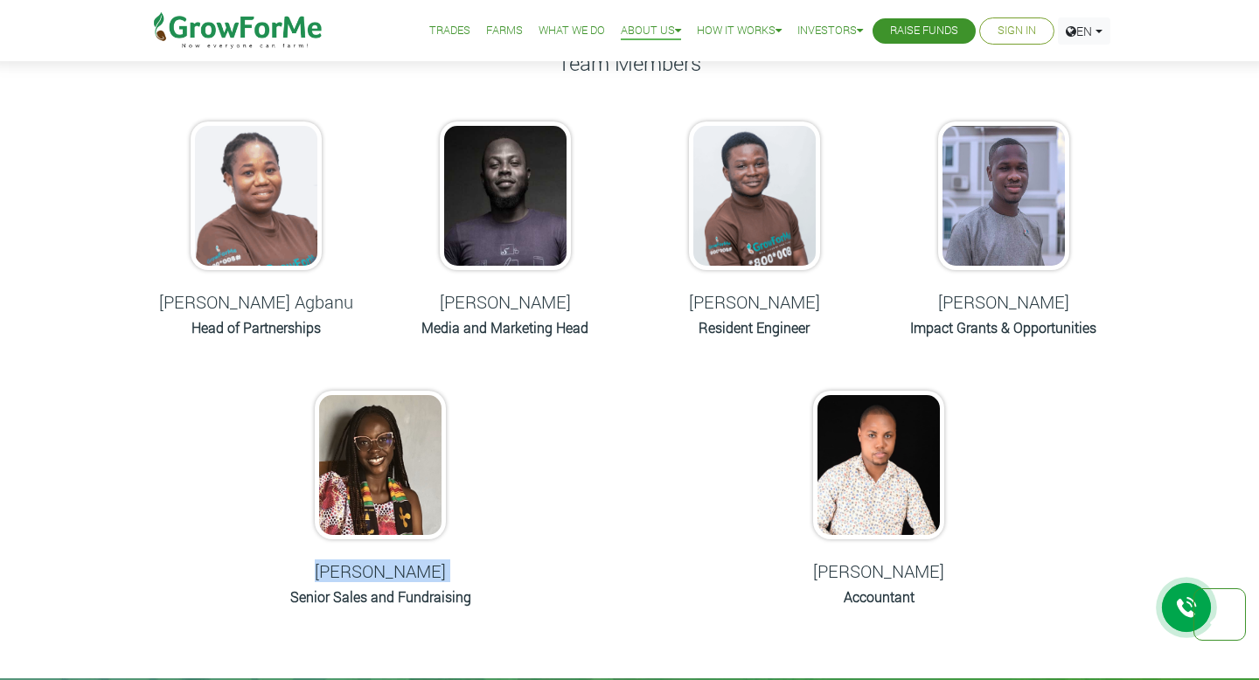  I want to click on a: Trades, so click(449, 31).